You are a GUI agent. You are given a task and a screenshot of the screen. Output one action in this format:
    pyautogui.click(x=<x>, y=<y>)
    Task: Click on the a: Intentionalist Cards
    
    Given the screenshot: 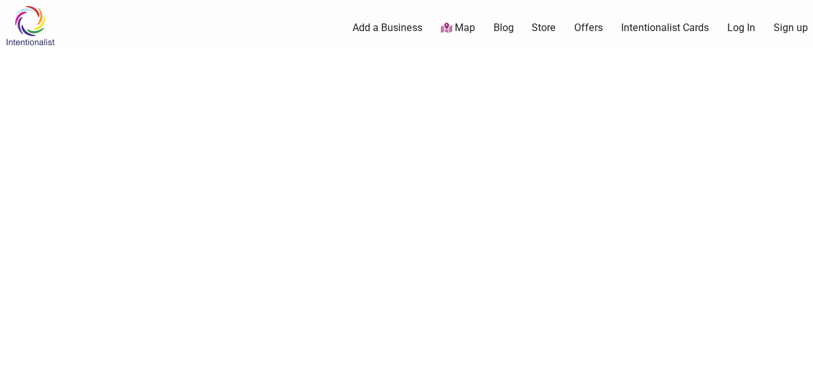 What is the action you would take?
    pyautogui.click(x=665, y=28)
    